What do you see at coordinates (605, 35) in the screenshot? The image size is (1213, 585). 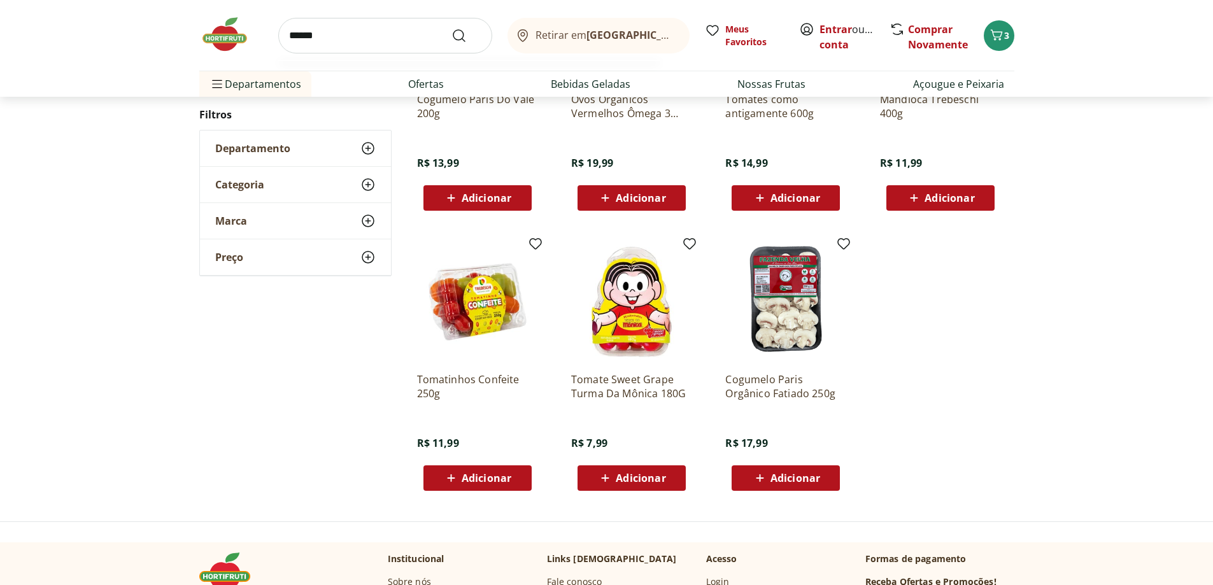 I see `span: Retirar em` at bounding box center [605, 35].